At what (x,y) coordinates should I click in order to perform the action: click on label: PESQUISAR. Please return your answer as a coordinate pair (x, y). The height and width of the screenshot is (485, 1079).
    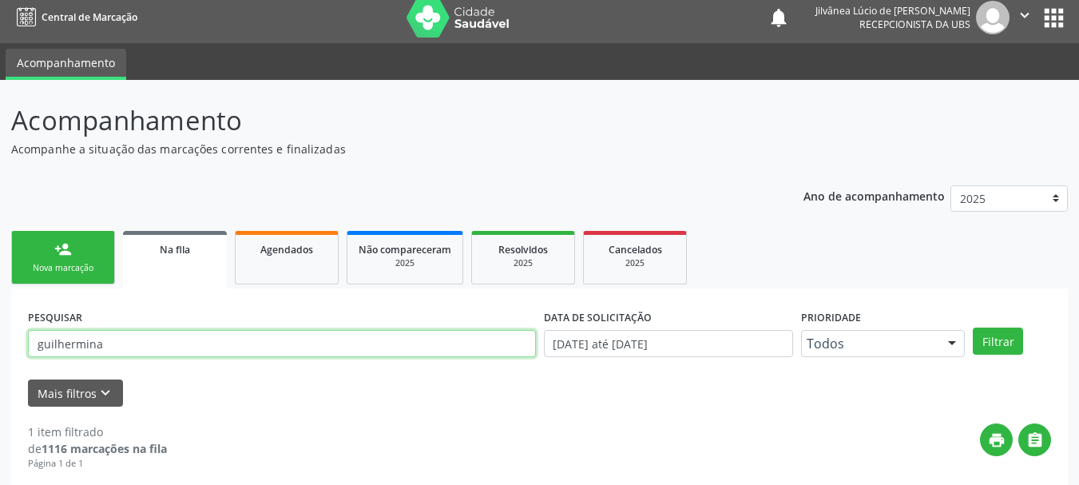
    Looking at the image, I should click on (55, 317).